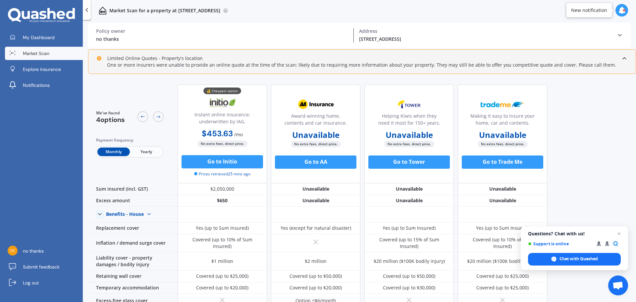 The height and width of the screenshot is (302, 636). What do you see at coordinates (502, 104) in the screenshot?
I see `img: Trademe.webp` at bounding box center [502, 104].